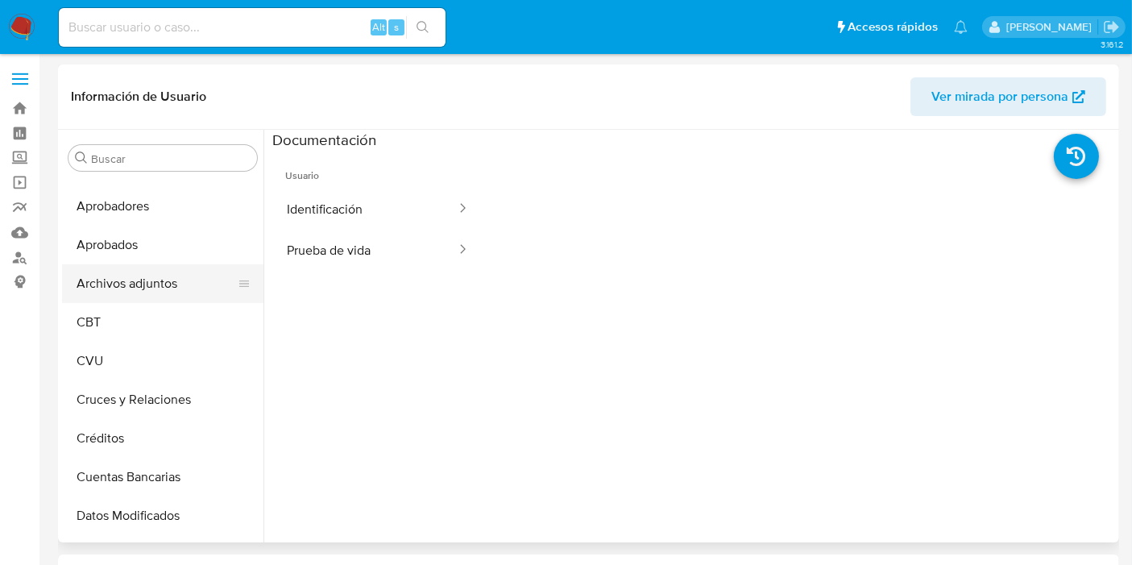 The width and height of the screenshot is (1132, 565). Describe the element at coordinates (163, 516) in the screenshot. I see `button: Datos Modificados` at that location.